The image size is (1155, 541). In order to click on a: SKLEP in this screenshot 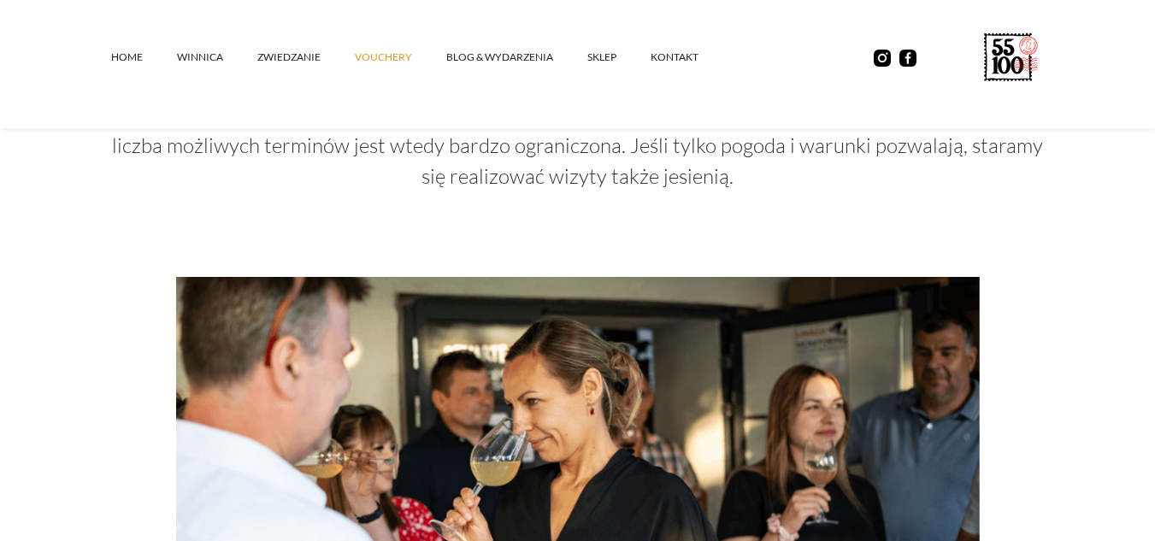, I will do `click(619, 57)`.